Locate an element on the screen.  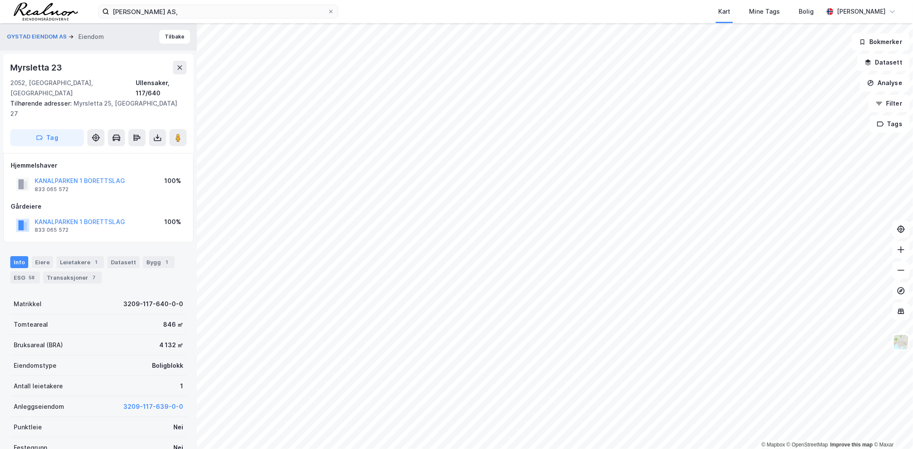
div: Kontrollprogram for chat is located at coordinates (891, 429).